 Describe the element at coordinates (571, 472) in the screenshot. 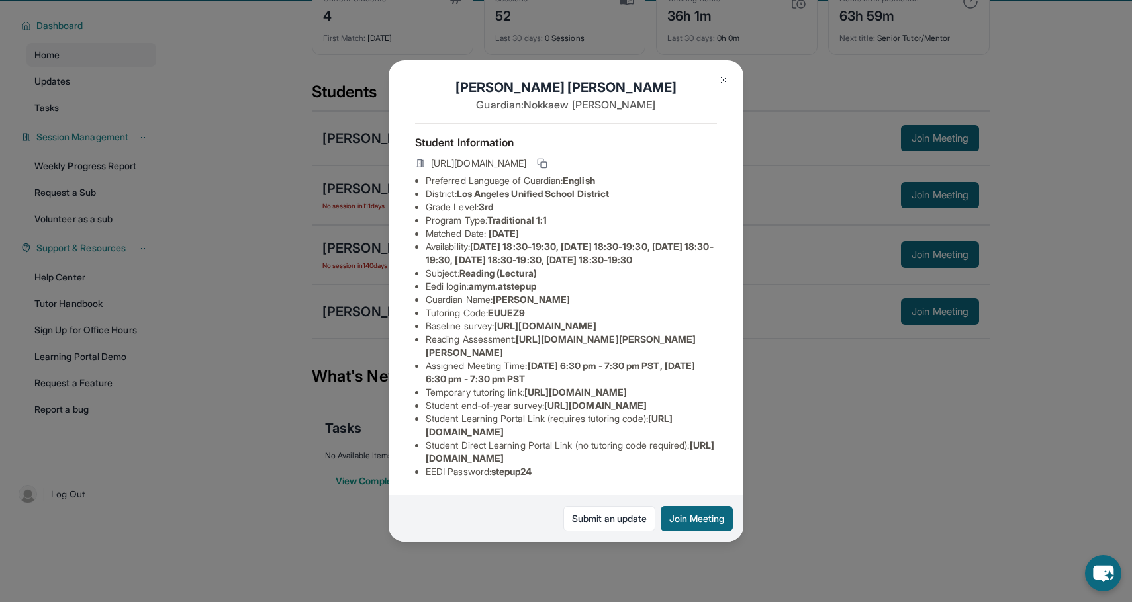

I see `li: EEDI Password :` at that location.